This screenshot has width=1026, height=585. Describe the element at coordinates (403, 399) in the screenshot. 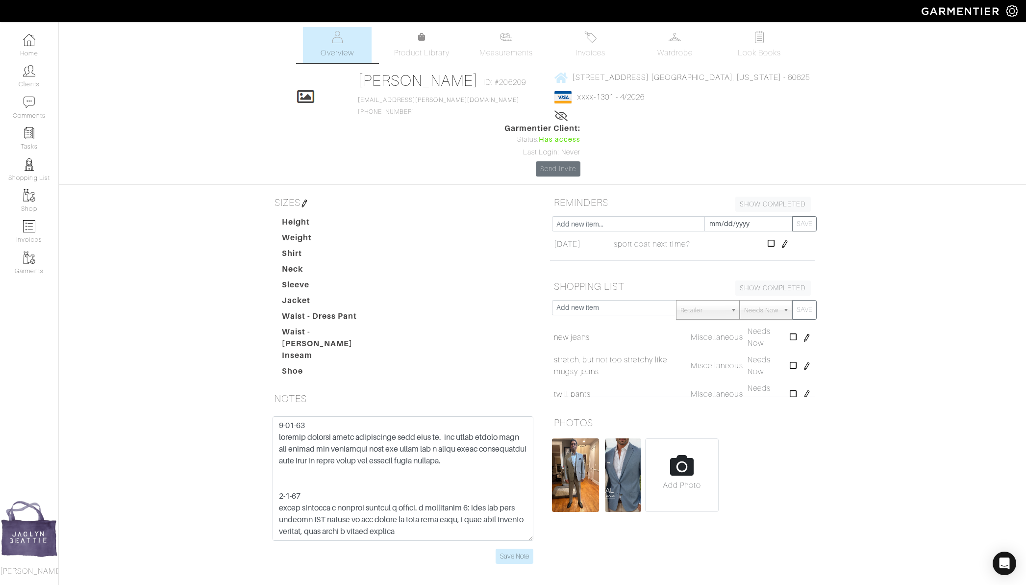

I see `h5: NOTES` at that location.